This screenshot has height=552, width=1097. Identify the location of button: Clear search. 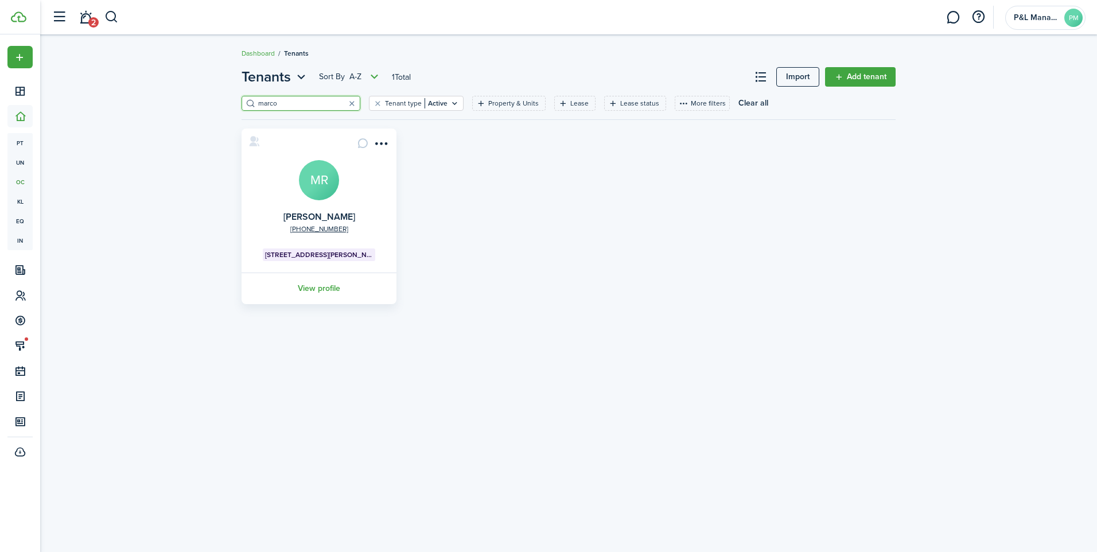
(352, 103).